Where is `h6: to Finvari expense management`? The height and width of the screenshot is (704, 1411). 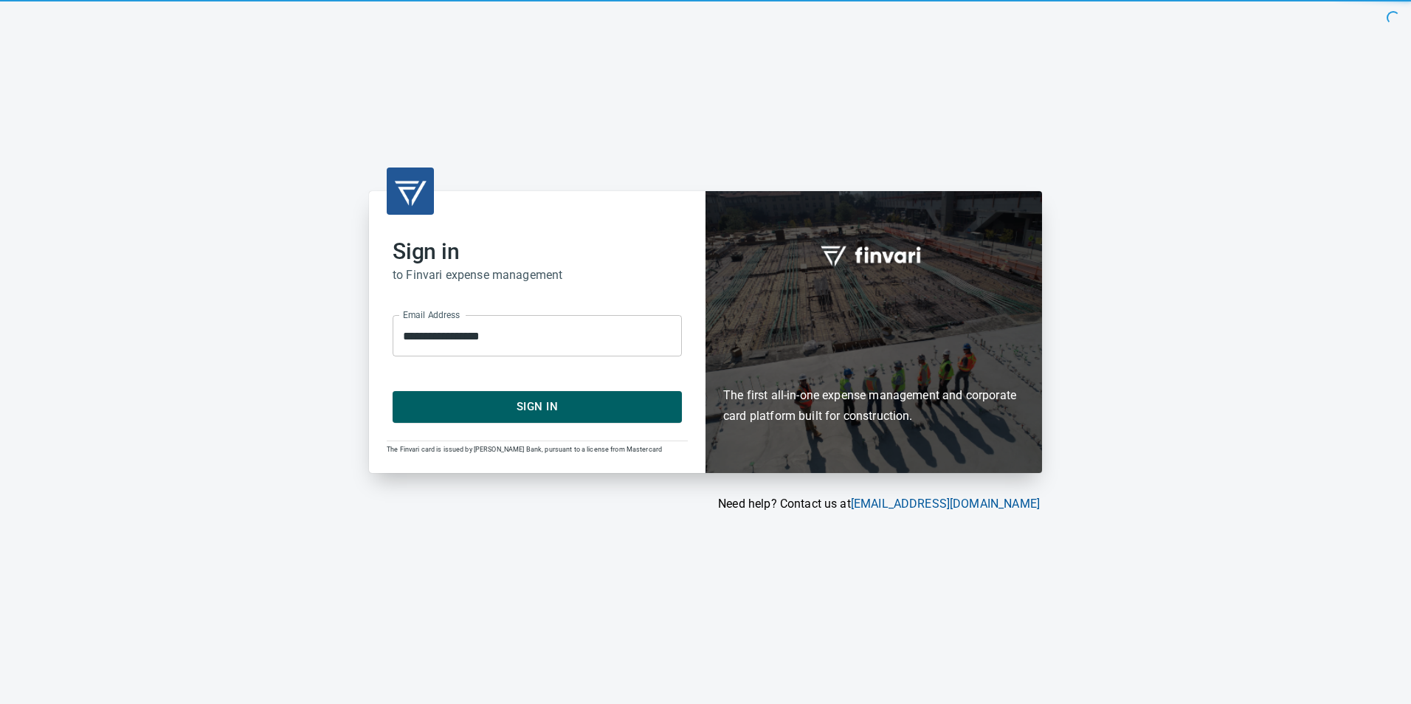
h6: to Finvari expense management is located at coordinates (537, 275).